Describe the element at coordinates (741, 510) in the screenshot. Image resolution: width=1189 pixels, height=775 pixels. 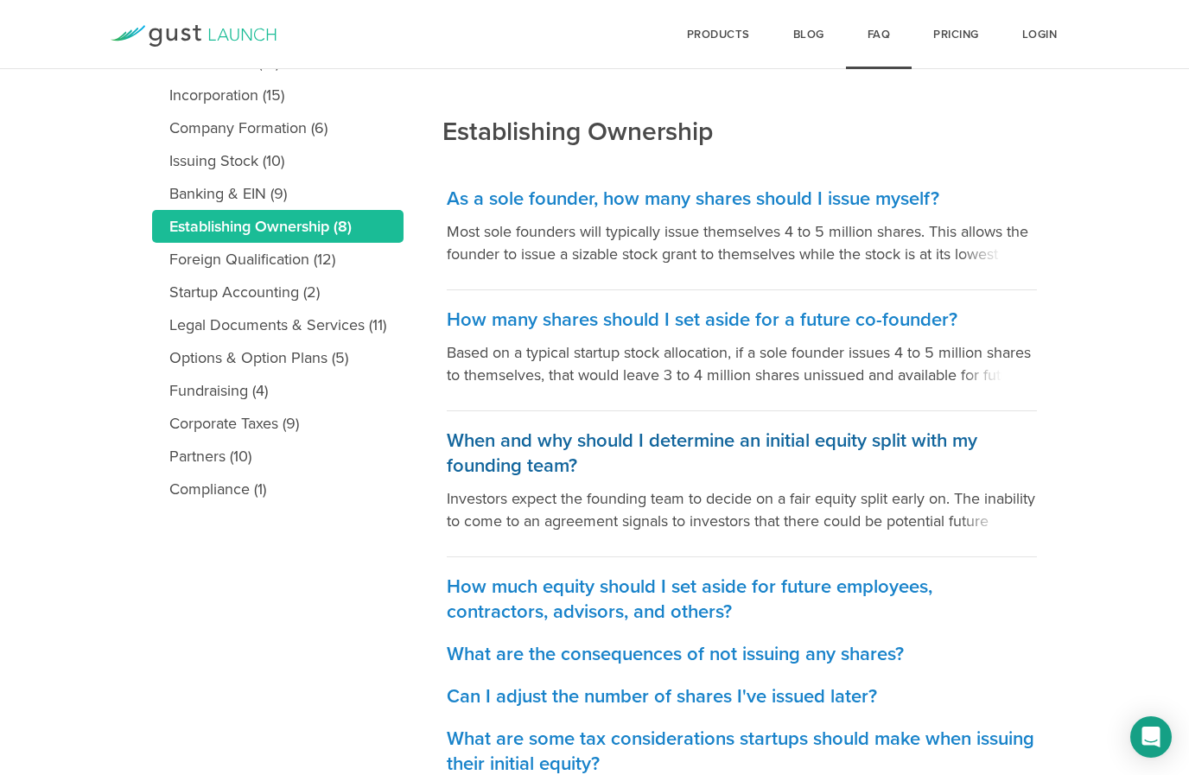
I see `p: Investors expect the founding team to decide on a fair equity split early on. The inability to co...` at that location.